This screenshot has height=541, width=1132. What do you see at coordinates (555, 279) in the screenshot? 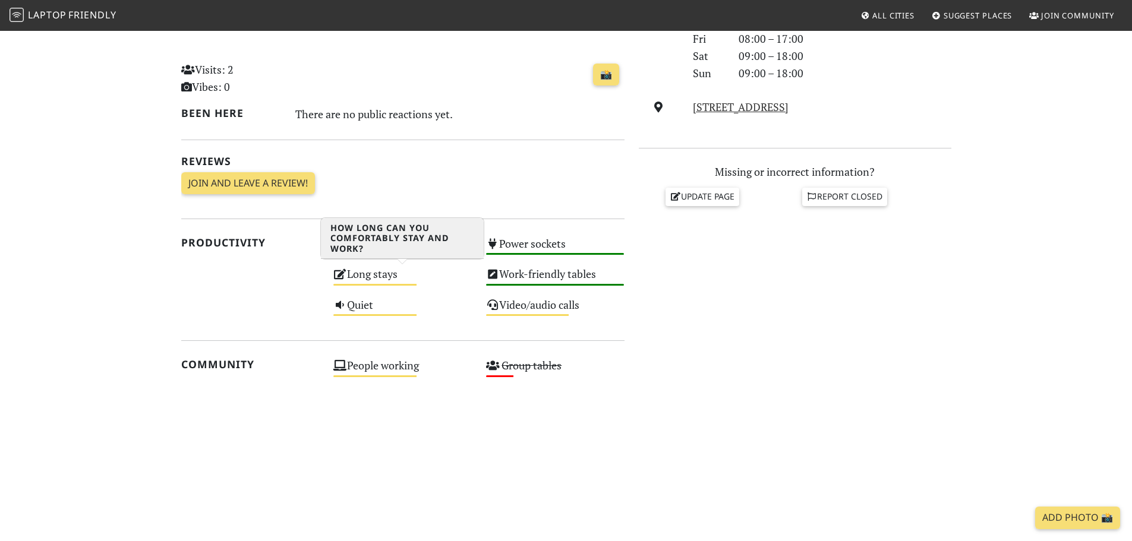
I see `div: Work-friendly tables` at bounding box center [555, 279].